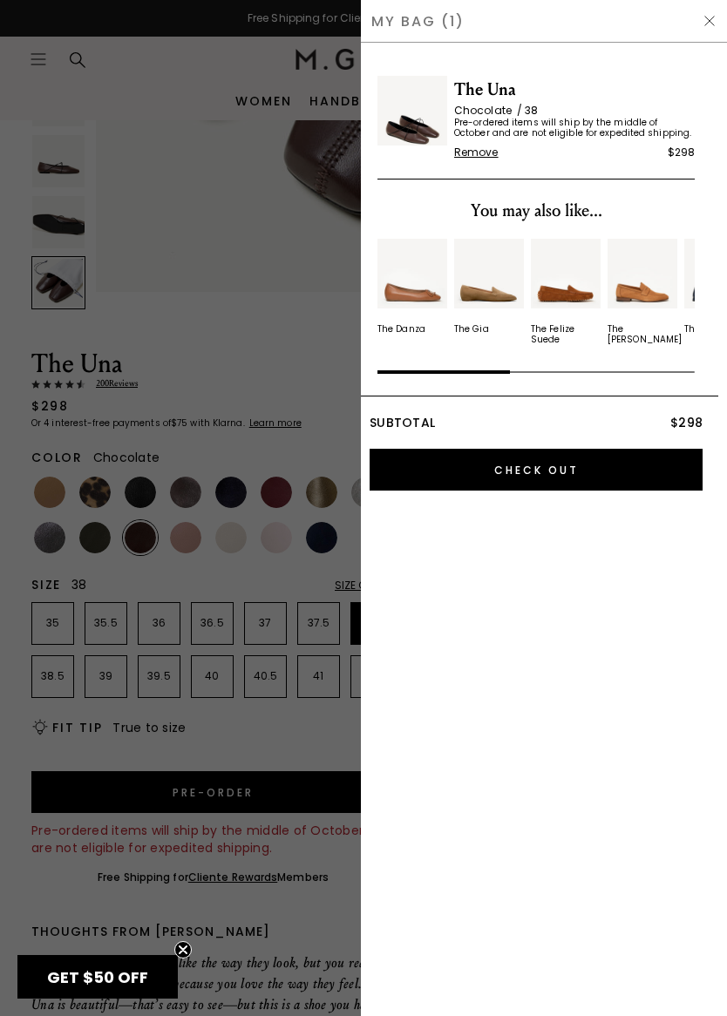 The width and height of the screenshot is (727, 1016). What do you see at coordinates (536, 211) in the screenshot?
I see `div: You may also like...` at bounding box center [536, 211].